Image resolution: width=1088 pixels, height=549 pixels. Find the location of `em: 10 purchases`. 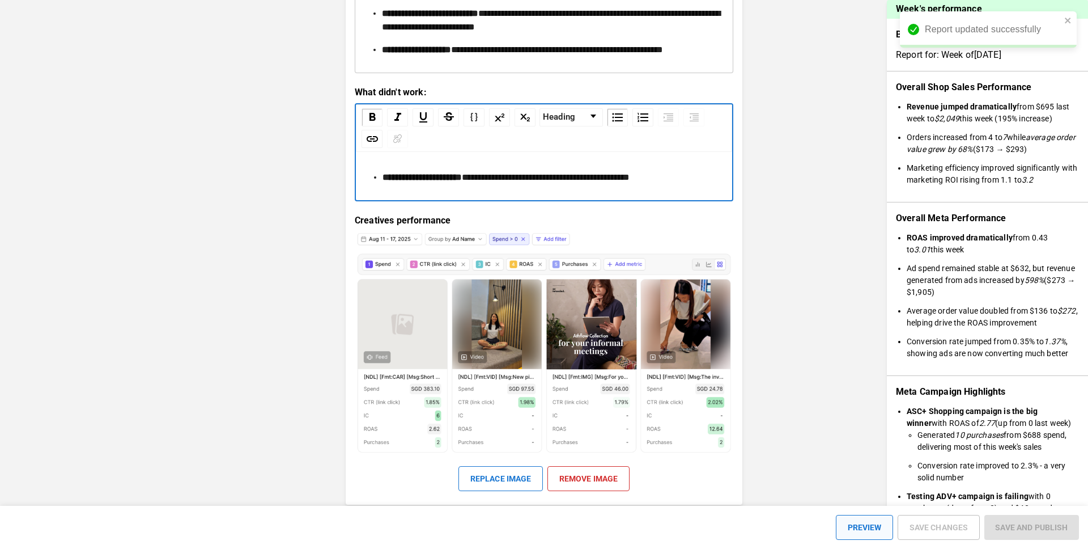

em: 10 purchases is located at coordinates (979, 435).